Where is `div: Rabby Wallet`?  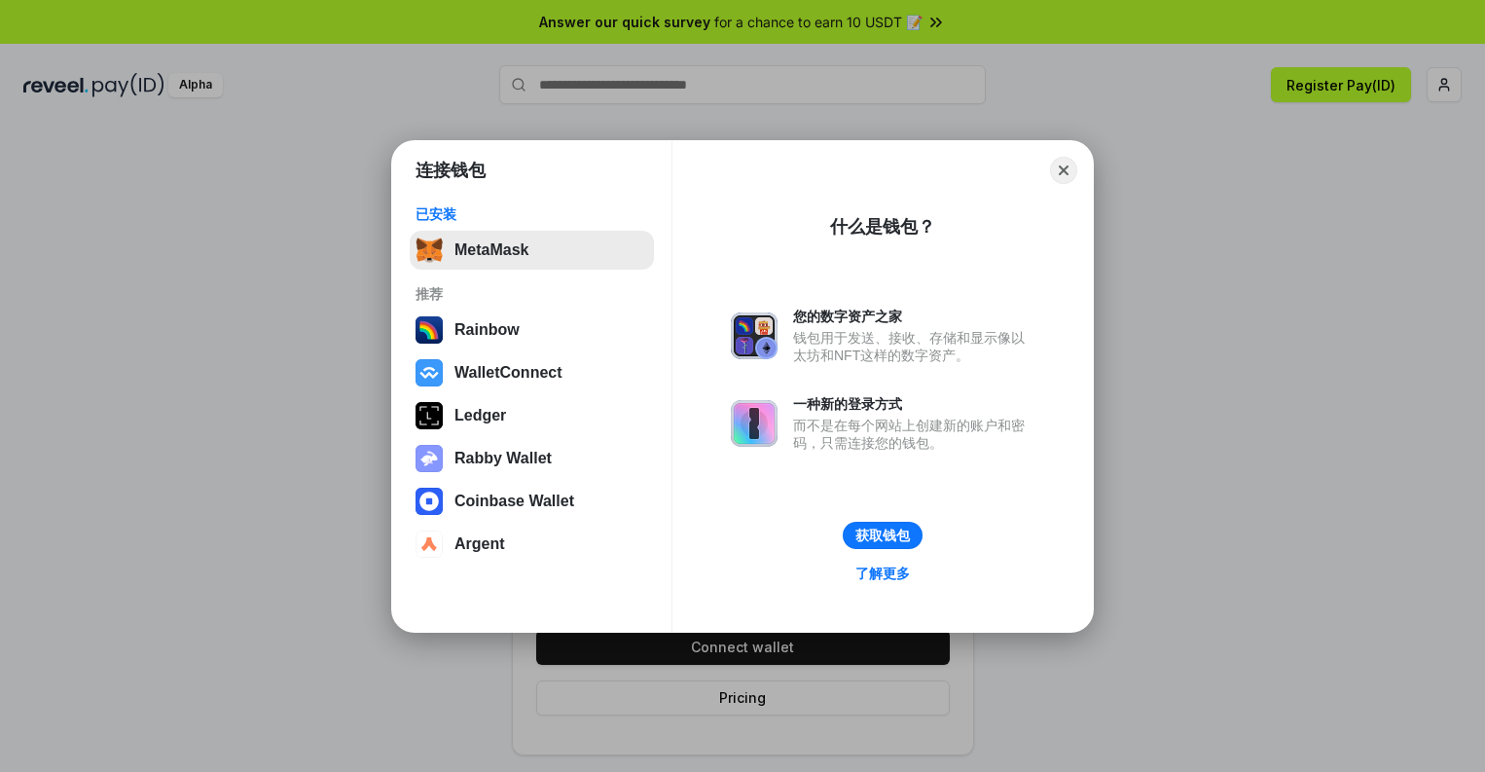
div: Rabby Wallet is located at coordinates (503, 458).